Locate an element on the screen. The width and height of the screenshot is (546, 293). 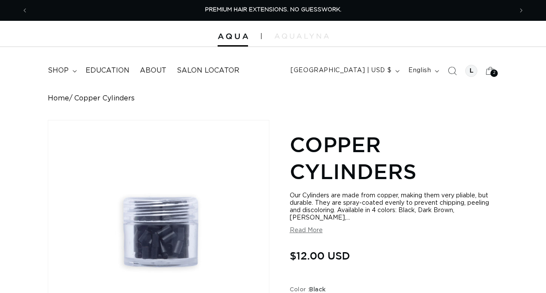
img: aqualyna.com is located at coordinates (301, 36).